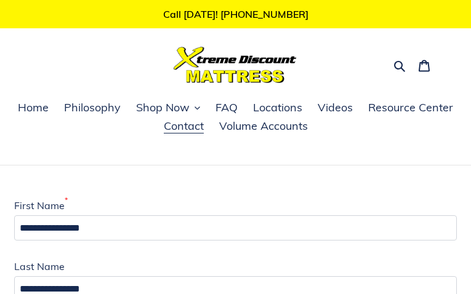 Image resolution: width=471 pixels, height=294 pixels. What do you see at coordinates (263, 127) in the screenshot?
I see `a: Volume Accounts` at bounding box center [263, 127].